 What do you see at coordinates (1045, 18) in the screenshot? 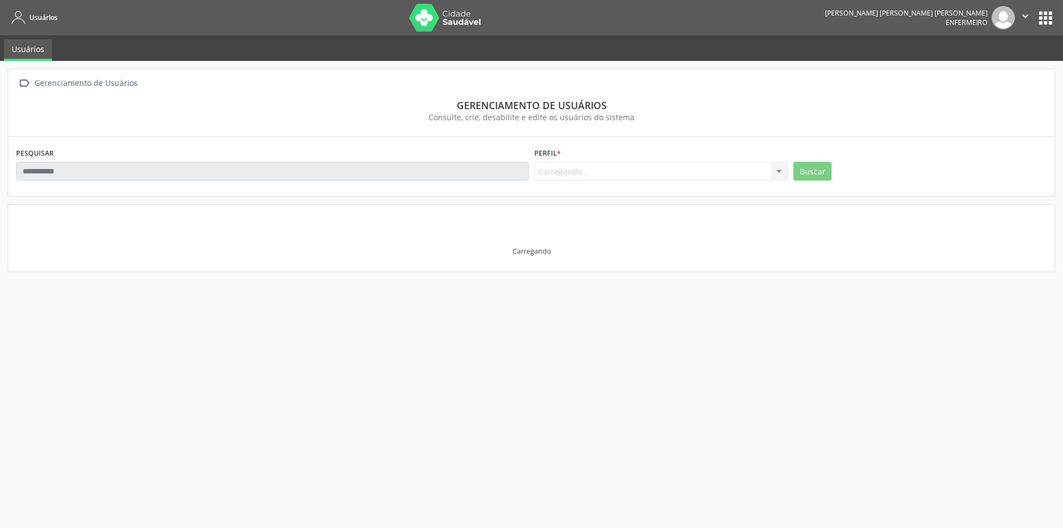
I see `button: apps` at bounding box center [1045, 18].